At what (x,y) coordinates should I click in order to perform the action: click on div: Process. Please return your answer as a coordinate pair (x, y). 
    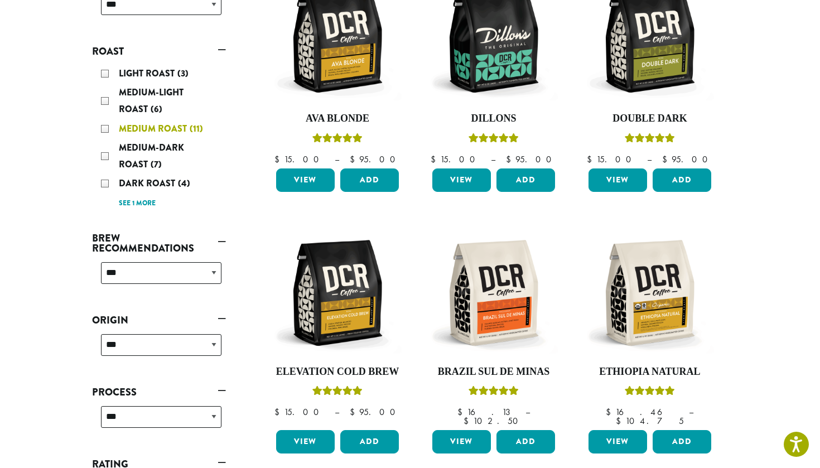
    Looking at the image, I should click on (159, 421).